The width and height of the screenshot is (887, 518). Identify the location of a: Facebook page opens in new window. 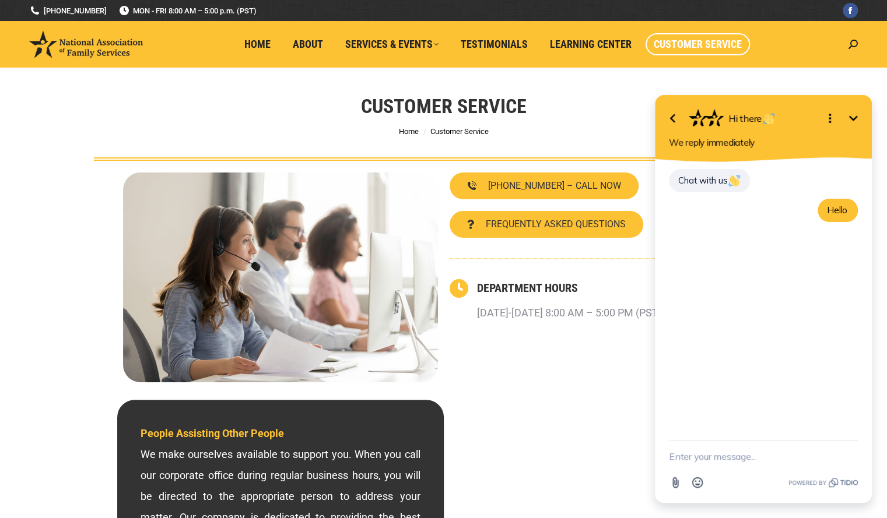
(850, 10).